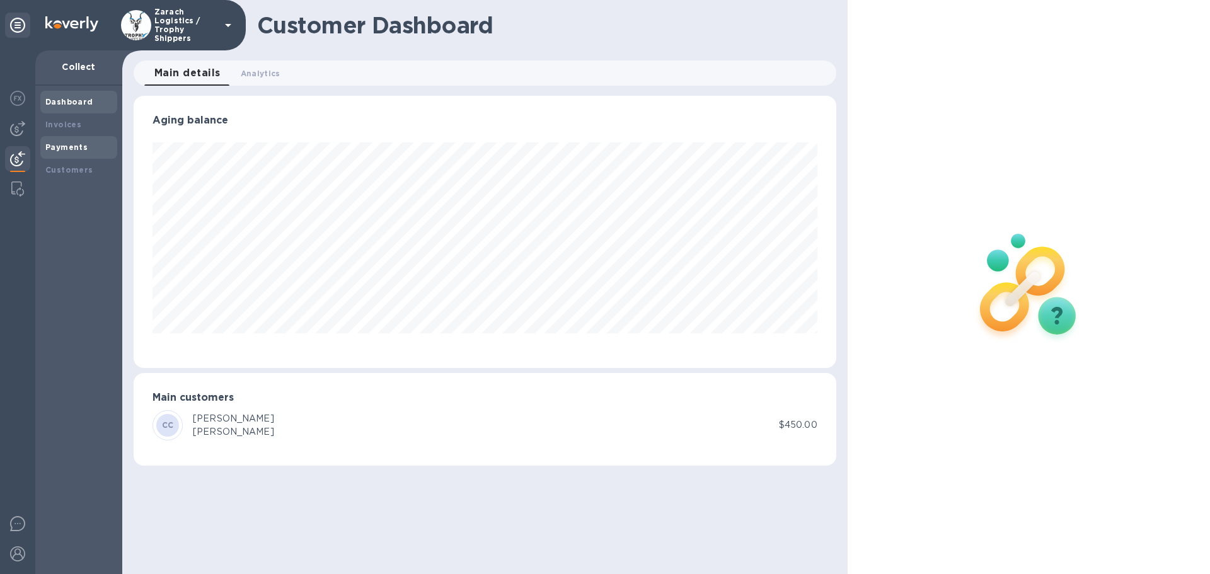 The image size is (1210, 574). I want to click on span: Analytics, so click(260, 73).